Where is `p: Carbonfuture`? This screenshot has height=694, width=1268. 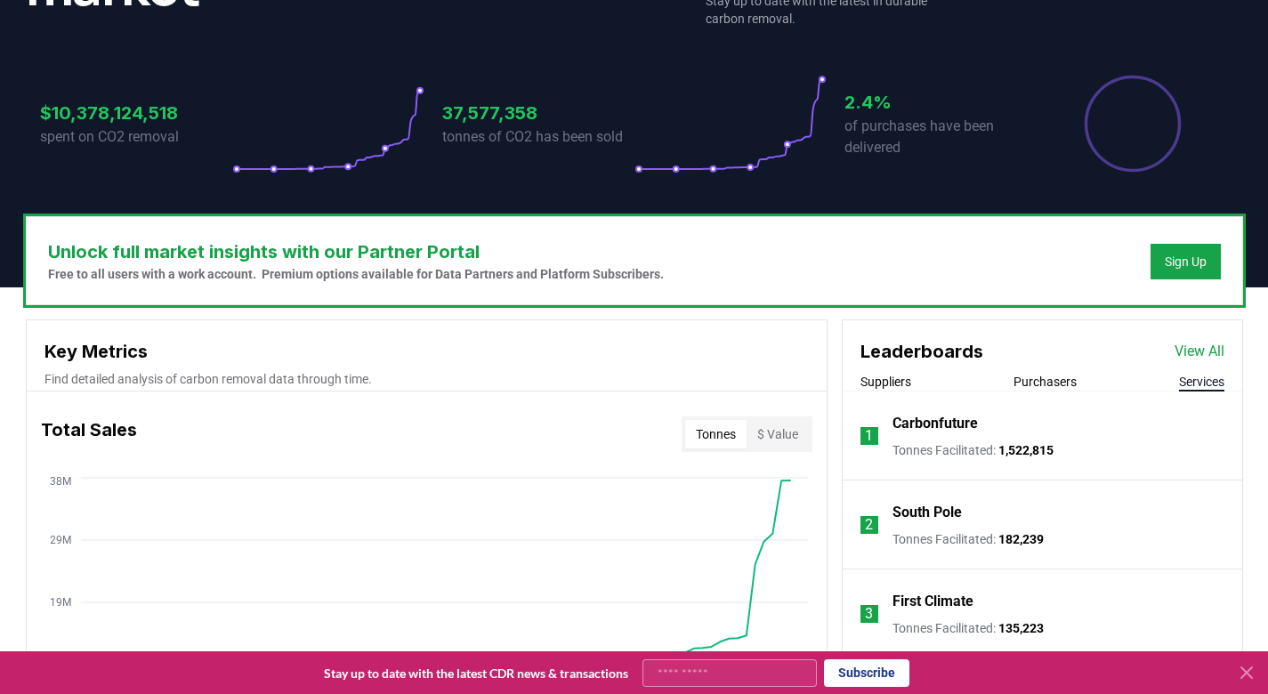
p: Carbonfuture is located at coordinates (935, 424).